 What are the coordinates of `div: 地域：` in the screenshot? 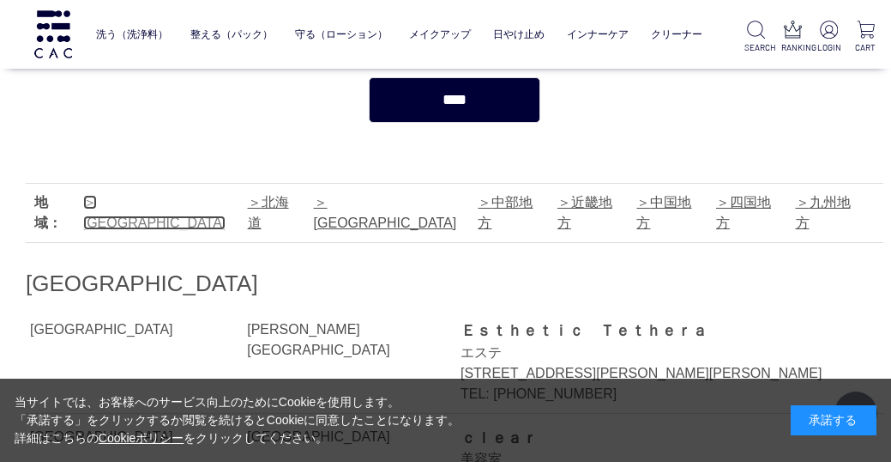 It's located at (54, 213).